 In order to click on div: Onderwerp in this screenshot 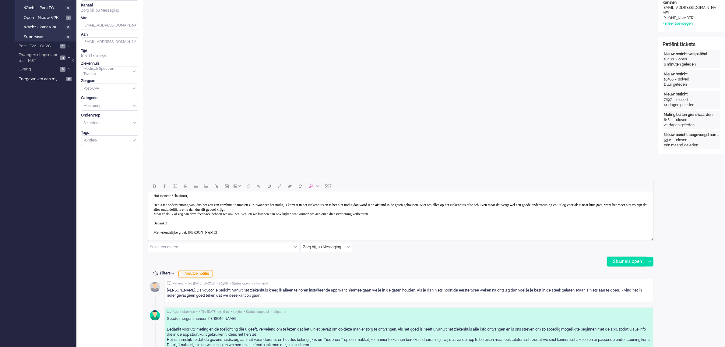, I will do `click(110, 115)`.